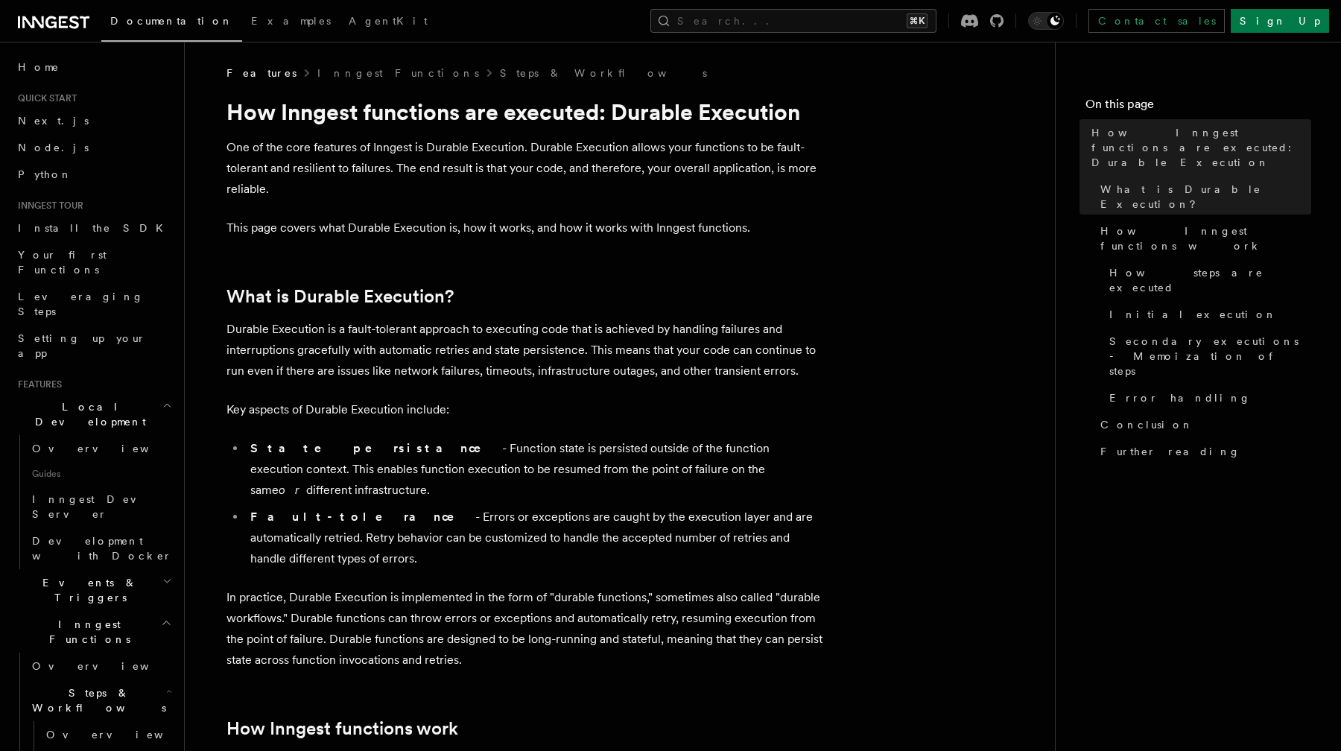  What do you see at coordinates (525, 112) in the screenshot?
I see `h1: How Inngest functions are executed: Durable Execution` at bounding box center [525, 112].